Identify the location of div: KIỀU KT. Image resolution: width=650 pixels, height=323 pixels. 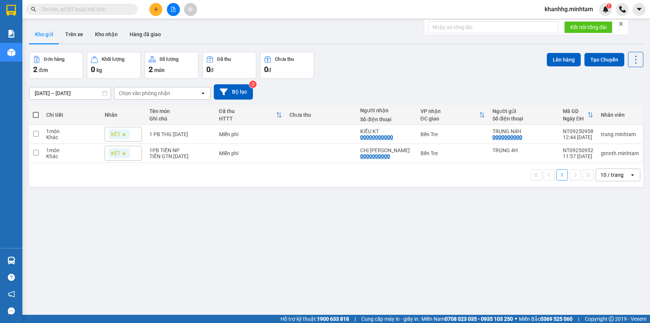
(387, 131).